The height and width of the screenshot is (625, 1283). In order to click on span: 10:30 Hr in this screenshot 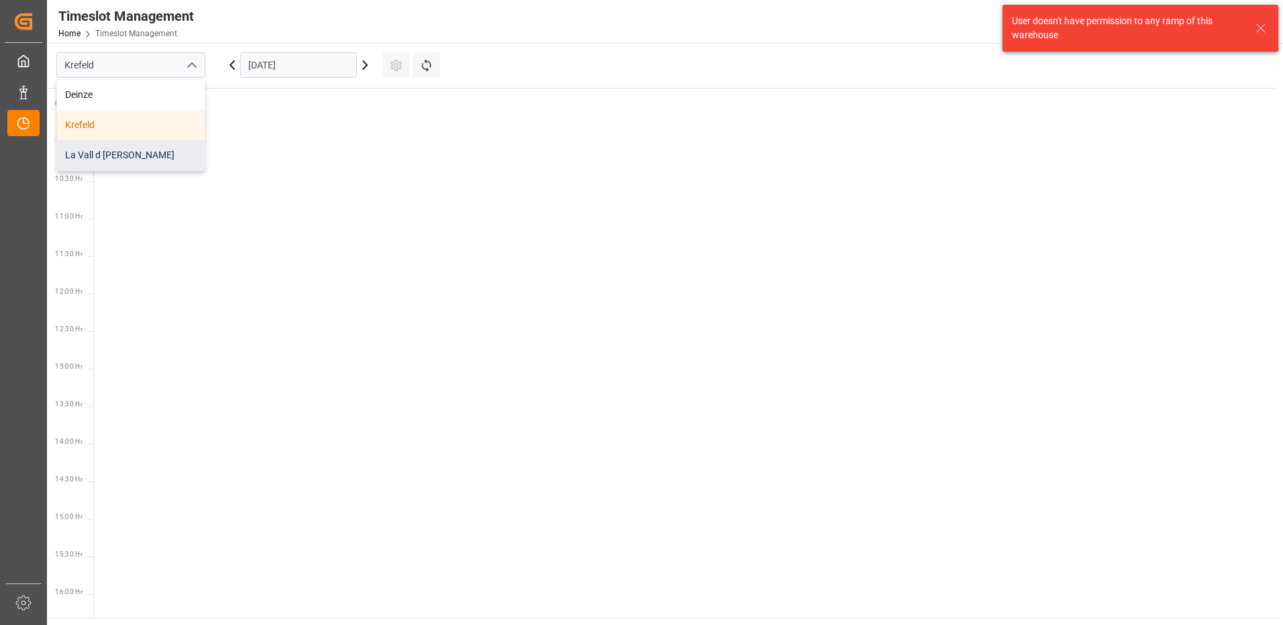, I will do `click(68, 178)`.